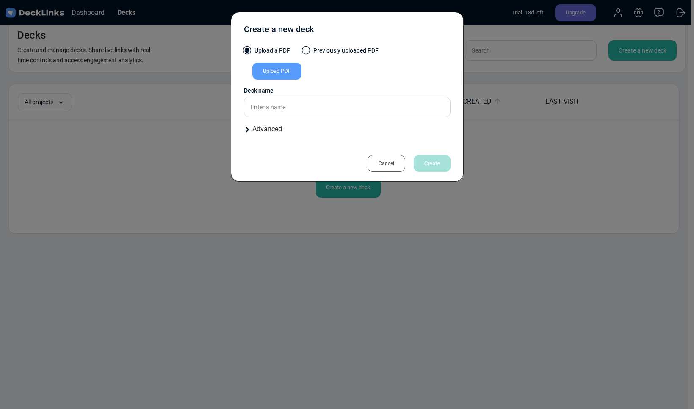 The height and width of the screenshot is (409, 694). Describe the element at coordinates (386, 163) in the screenshot. I see `div: Cancel` at that location.